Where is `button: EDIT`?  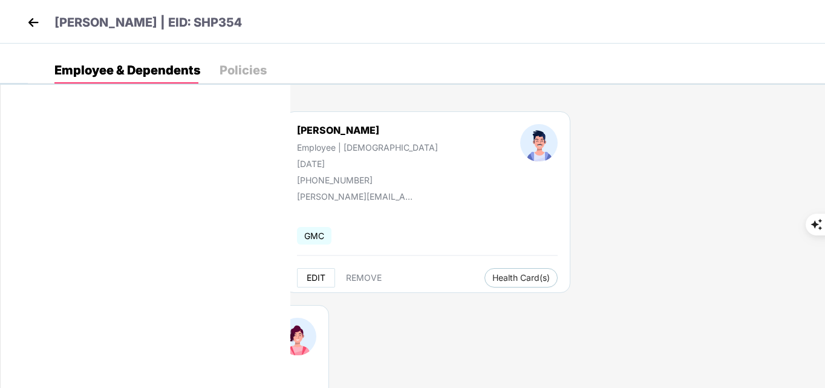
button: EDIT is located at coordinates (316, 278).